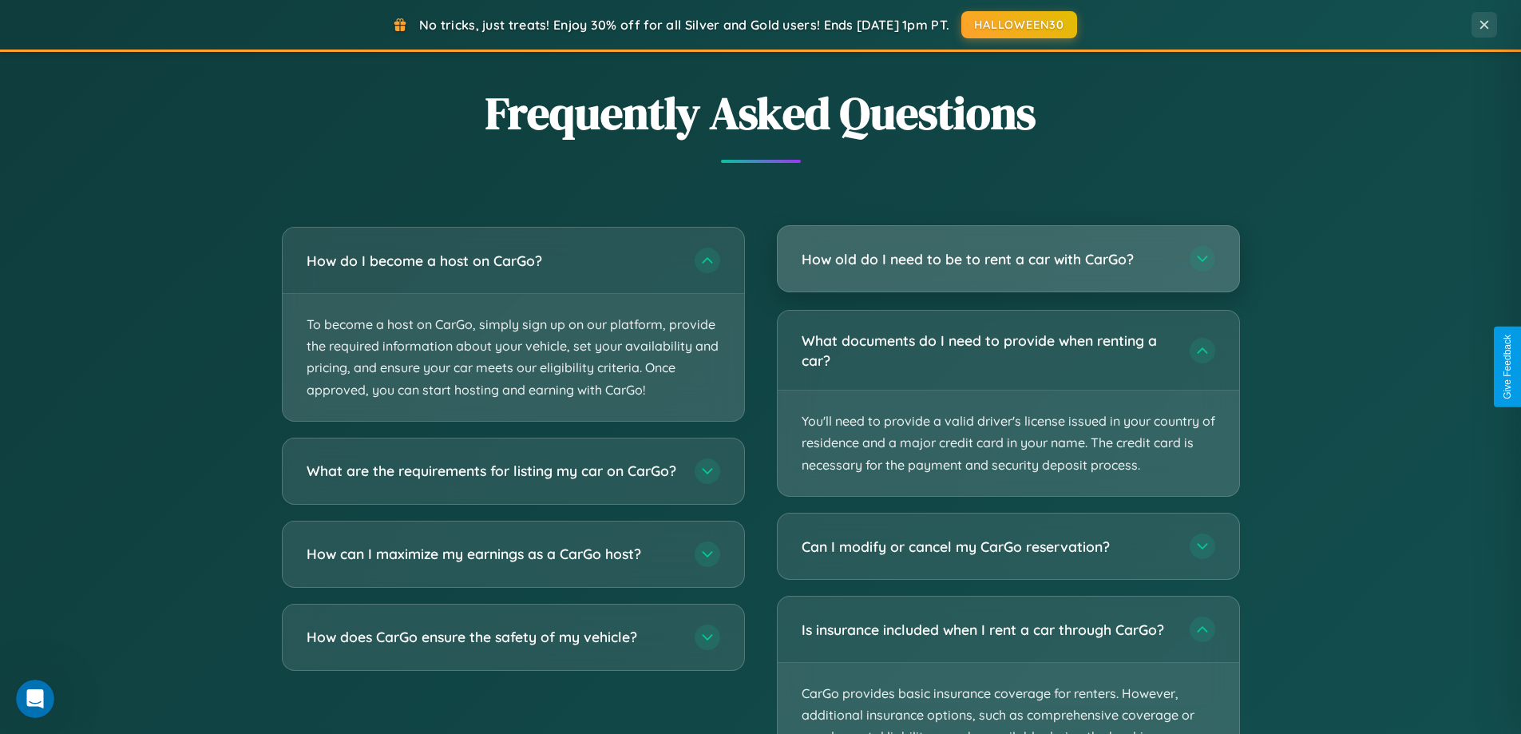 The width and height of the screenshot is (1521, 734). I want to click on button: HALLOWEEN30, so click(1019, 25).